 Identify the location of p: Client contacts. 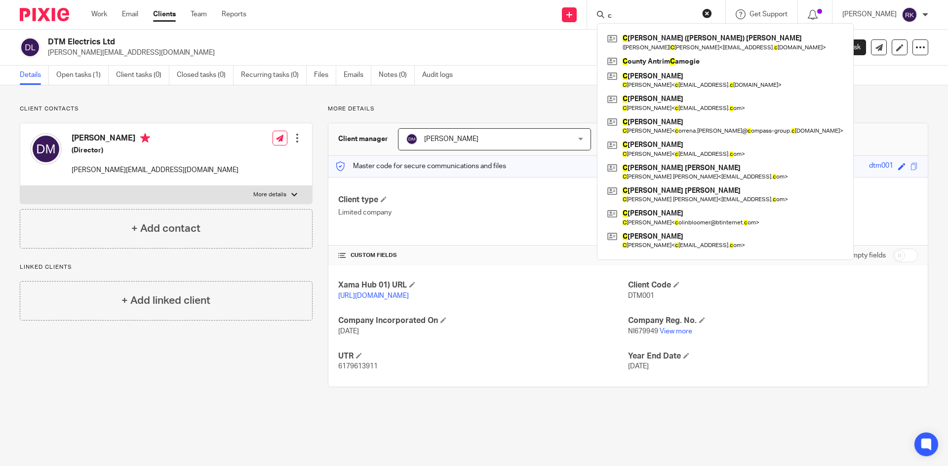
(166, 109).